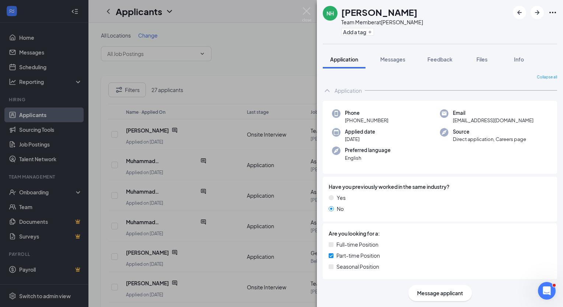  What do you see at coordinates (537, 13) in the screenshot?
I see `svg: ArrowRight` at bounding box center [537, 13].